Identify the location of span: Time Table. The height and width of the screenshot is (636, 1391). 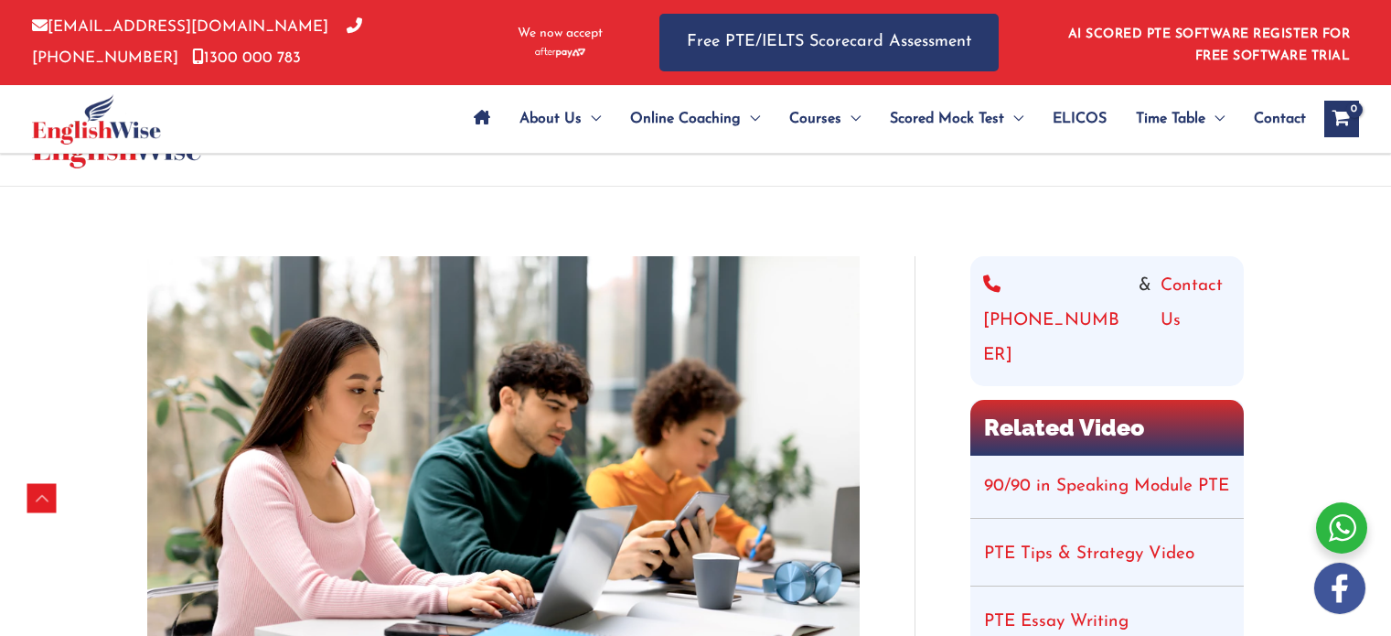
(1171, 119).